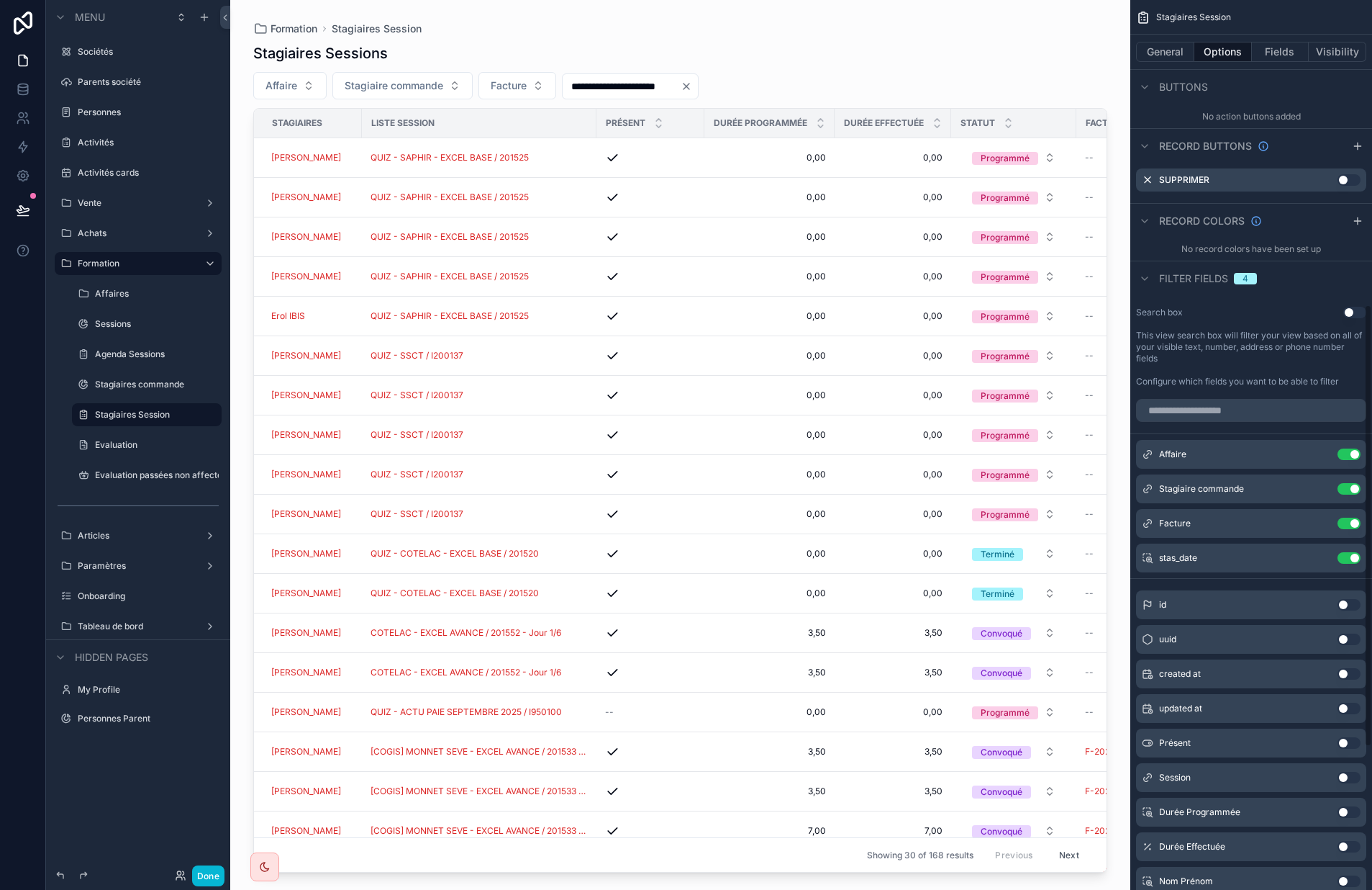 This screenshot has width=1372, height=890. Describe the element at coordinates (1178, 558) in the screenshot. I see `span: stas_date` at that location.